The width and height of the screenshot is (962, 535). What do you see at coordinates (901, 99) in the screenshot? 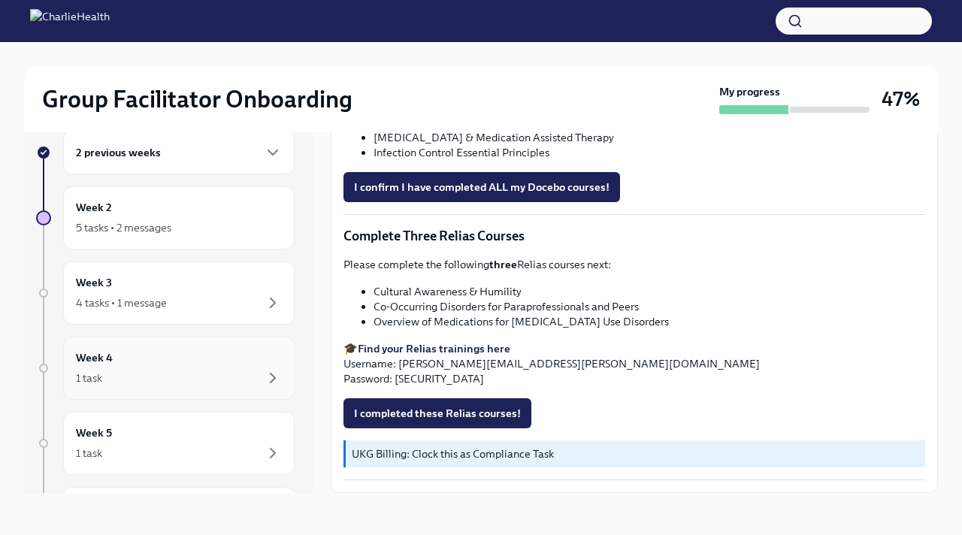
I see `h3: 47%` at bounding box center [901, 99].